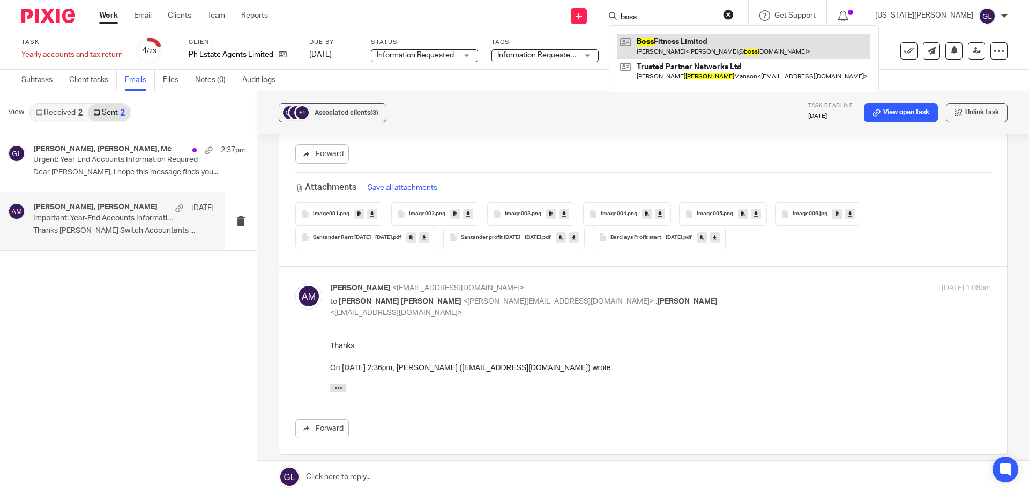  Describe the element at coordinates (31, 136) in the screenshot. I see `img: signature_3728768099` at that location.